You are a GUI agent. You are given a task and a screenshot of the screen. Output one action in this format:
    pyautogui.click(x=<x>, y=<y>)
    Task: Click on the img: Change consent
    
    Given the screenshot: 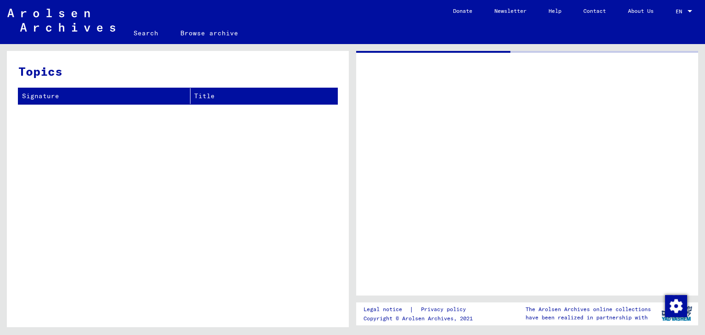 What is the action you would take?
    pyautogui.click(x=676, y=306)
    